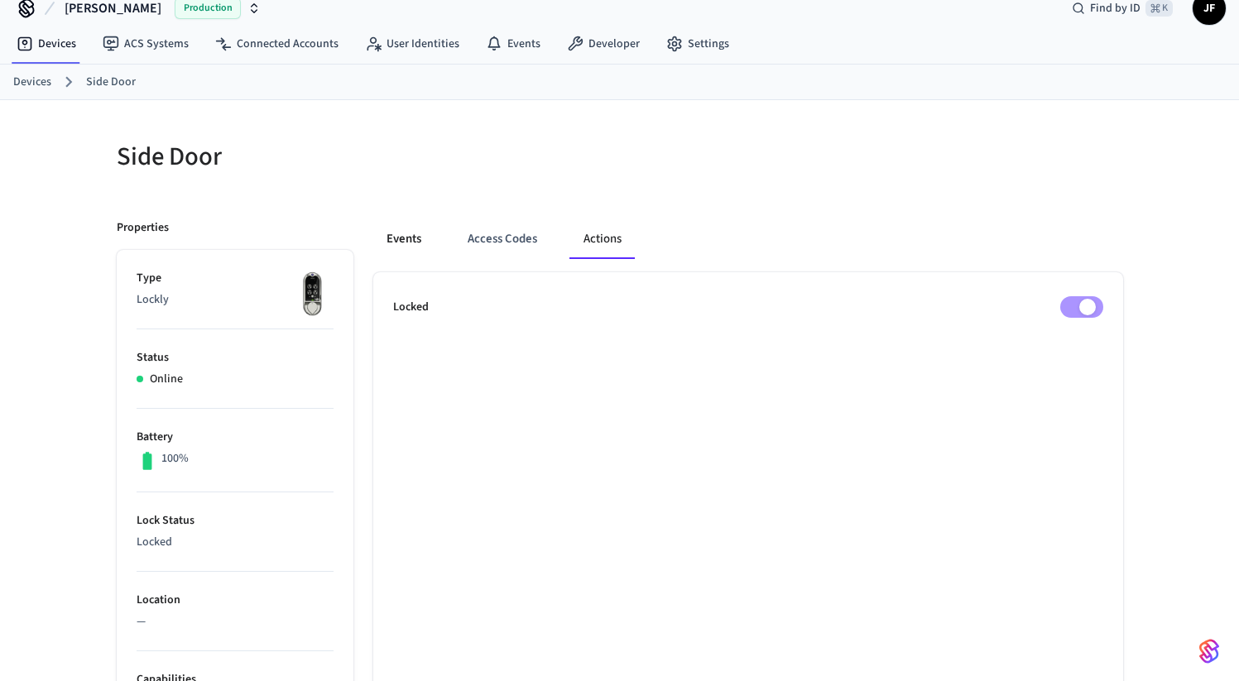 Image resolution: width=1239 pixels, height=681 pixels. What do you see at coordinates (502, 239) in the screenshot?
I see `button: Access Codes` at bounding box center [502, 239].